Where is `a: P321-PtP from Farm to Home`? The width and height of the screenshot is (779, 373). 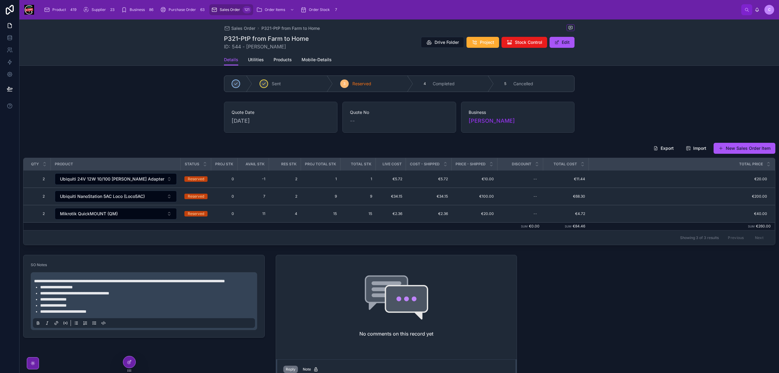
a: P321-PtP from Farm to Home is located at coordinates (291, 28).